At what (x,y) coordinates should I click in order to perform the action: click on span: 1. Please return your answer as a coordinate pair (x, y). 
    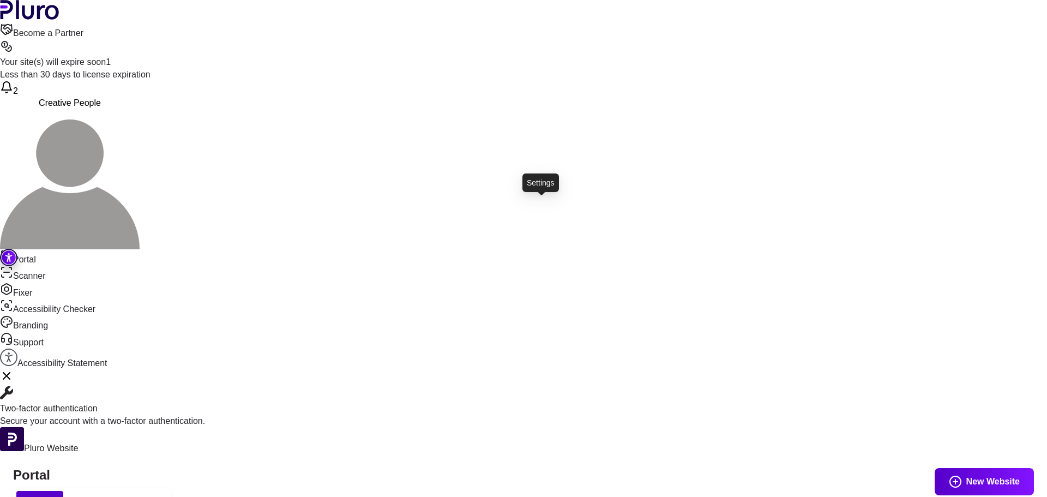
    Looking at the image, I should click on (108, 62).